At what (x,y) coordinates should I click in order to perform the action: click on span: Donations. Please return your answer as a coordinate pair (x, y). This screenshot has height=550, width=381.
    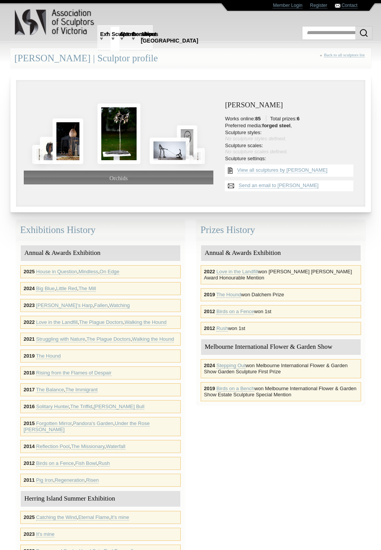
    Looking at the image, I should click on (133, 38).